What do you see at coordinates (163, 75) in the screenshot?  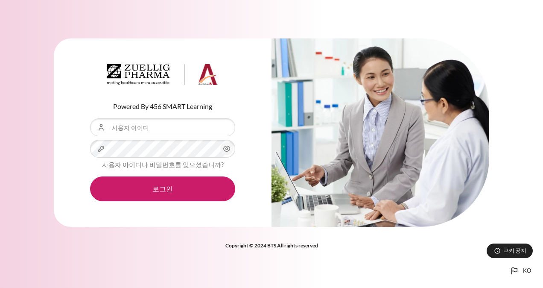 I see `img: Architeck` at bounding box center [163, 75].